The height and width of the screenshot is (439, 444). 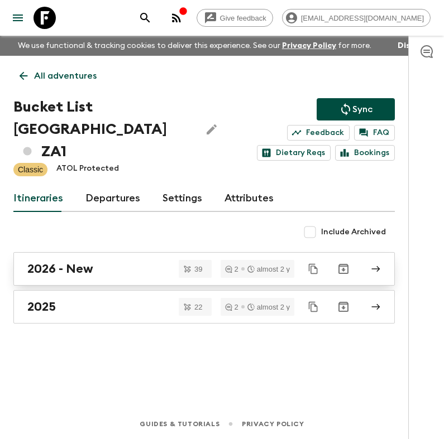 What do you see at coordinates (198, 269) in the screenshot?
I see `span: 39` at bounding box center [198, 269].